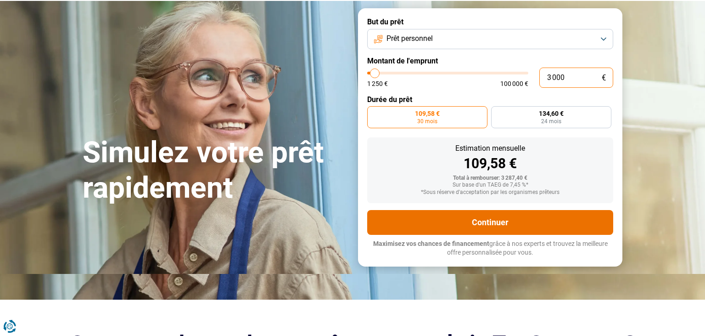 This screenshot has height=336, width=705. What do you see at coordinates (410, 39) in the screenshot?
I see `span: Prêt personnel` at bounding box center [410, 39].